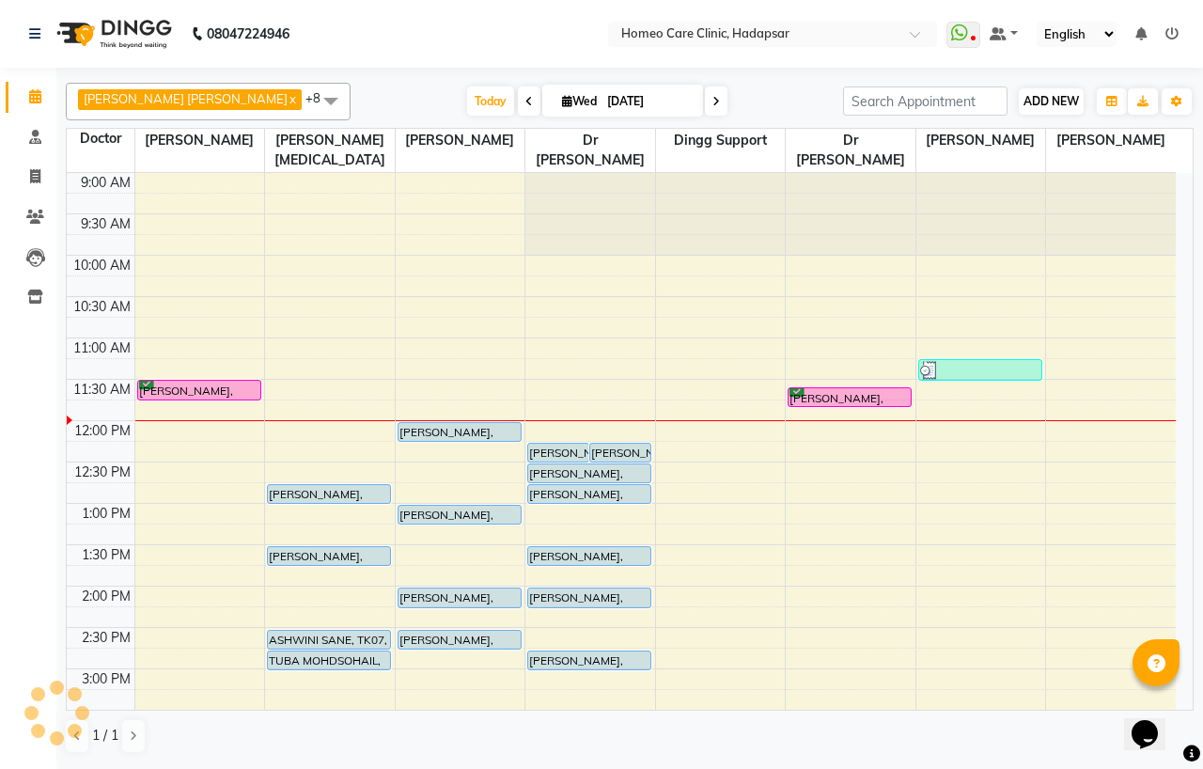 The image size is (1203, 769). Describe the element at coordinates (579, 101) in the screenshot. I see `span: Wed` at that location.